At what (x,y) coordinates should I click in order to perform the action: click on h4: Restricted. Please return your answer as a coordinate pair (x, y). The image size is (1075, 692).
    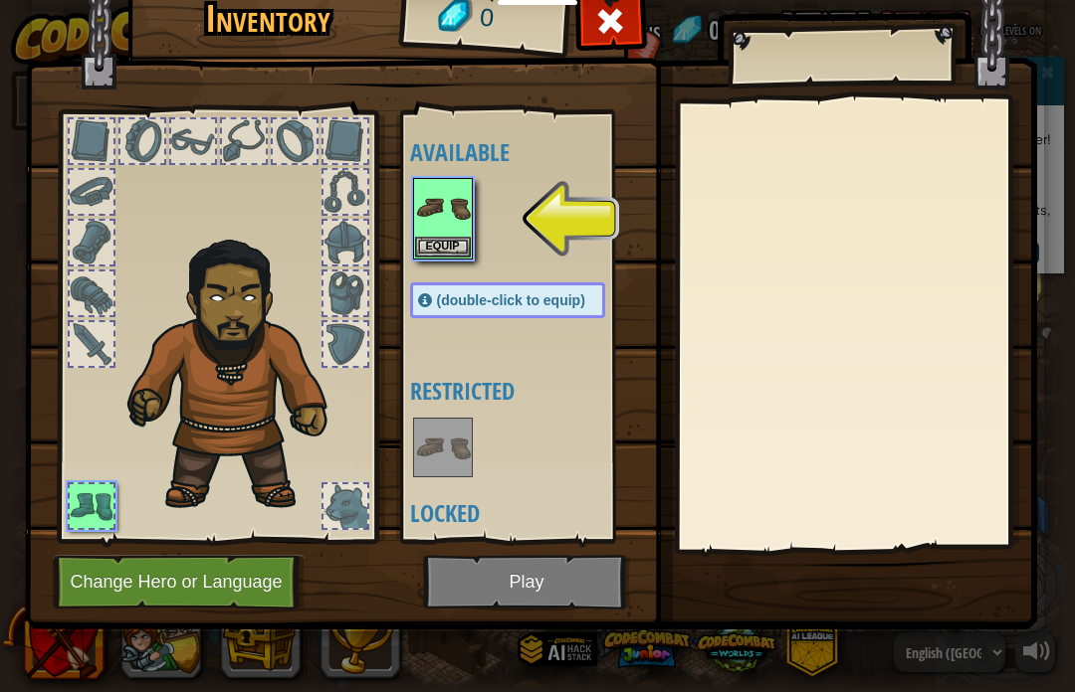
    Looking at the image, I should click on (527, 391).